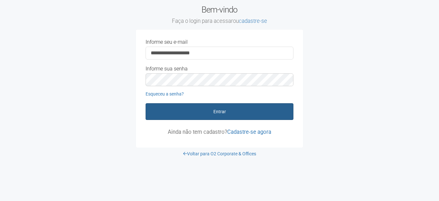 Image resolution: width=439 pixels, height=201 pixels. Describe the element at coordinates (253, 21) in the screenshot. I see `a: cadastre-se` at that location.